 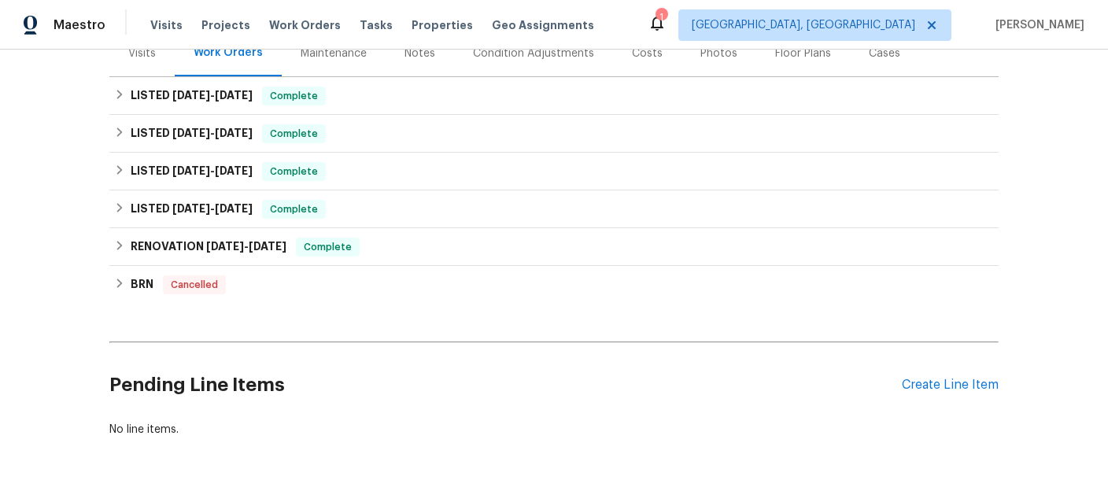 I want to click on span: Maestro, so click(x=79, y=25).